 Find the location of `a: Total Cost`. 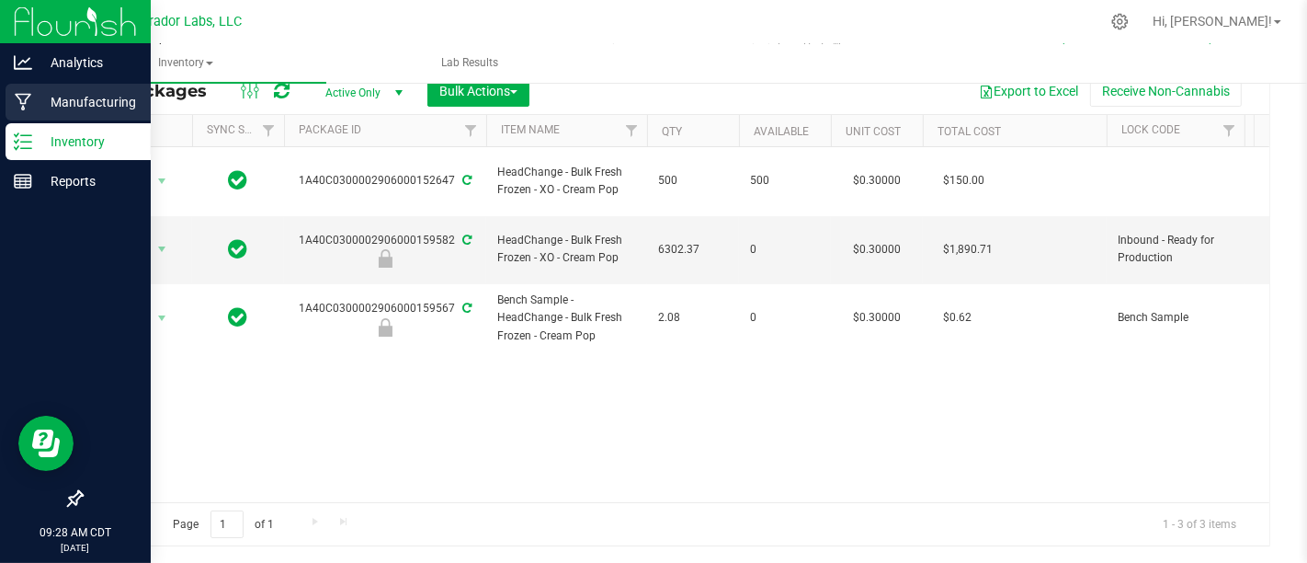

a: Total Cost is located at coordinates (969, 131).